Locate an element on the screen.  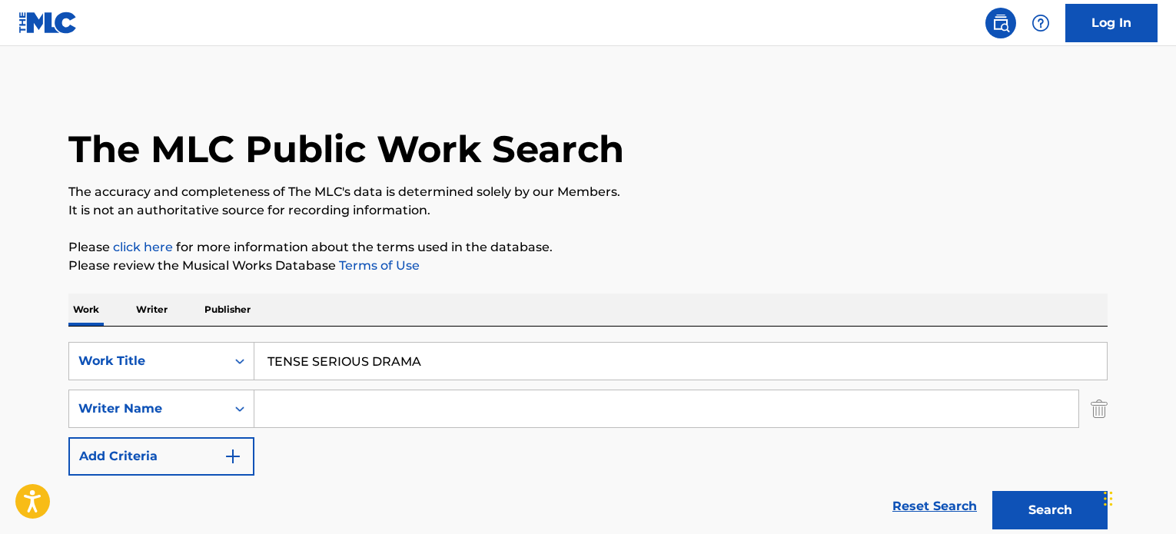
p: Please review the Musical Works Database is located at coordinates (588, 266).